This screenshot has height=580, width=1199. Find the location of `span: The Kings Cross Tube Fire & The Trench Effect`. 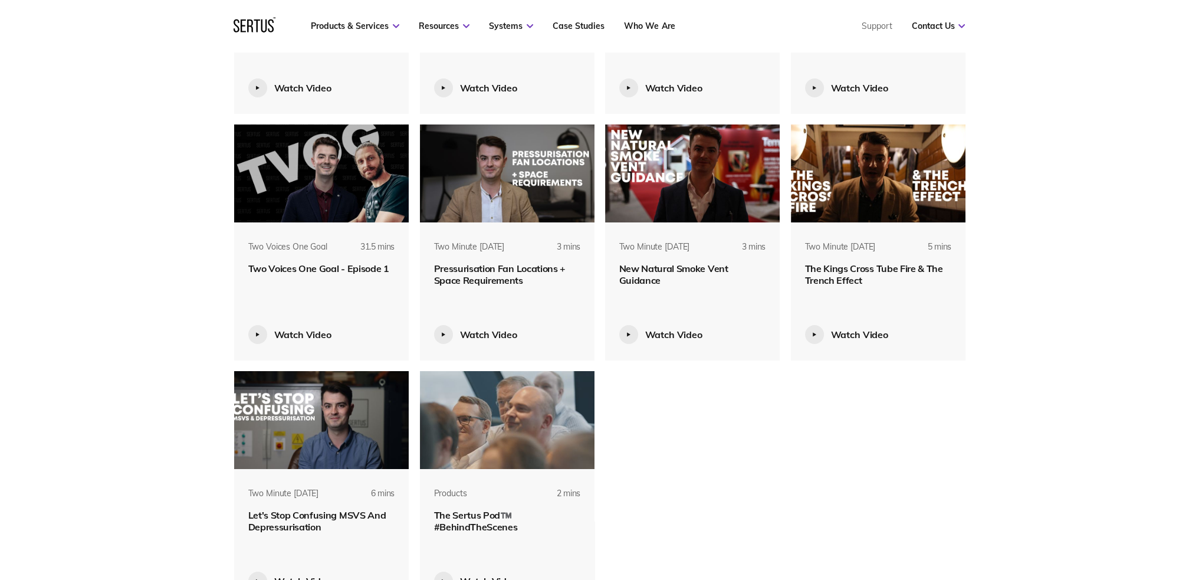

span: The Kings Cross Tube Fire & The Trench Effect is located at coordinates (874, 274).